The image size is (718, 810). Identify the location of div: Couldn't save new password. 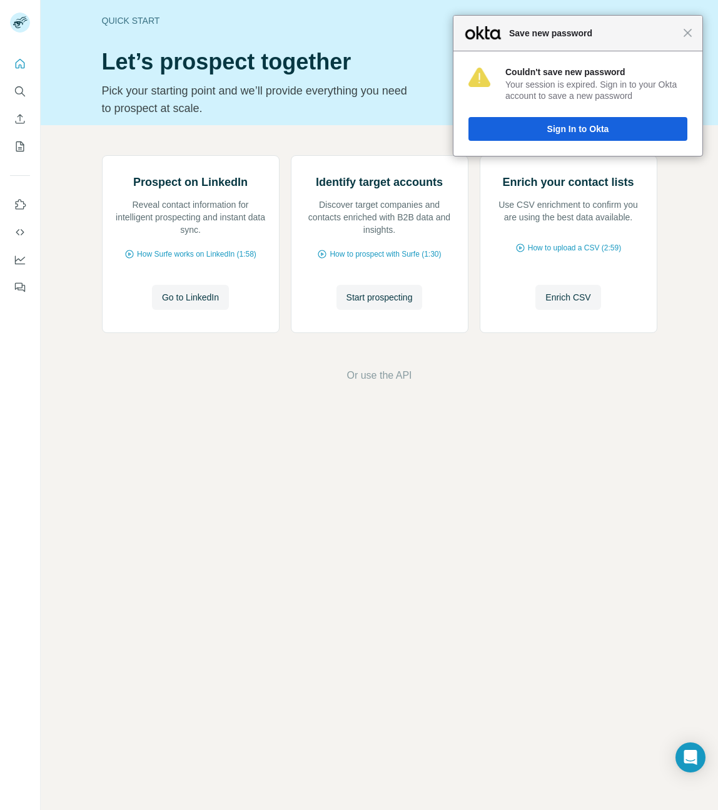
(596, 72).